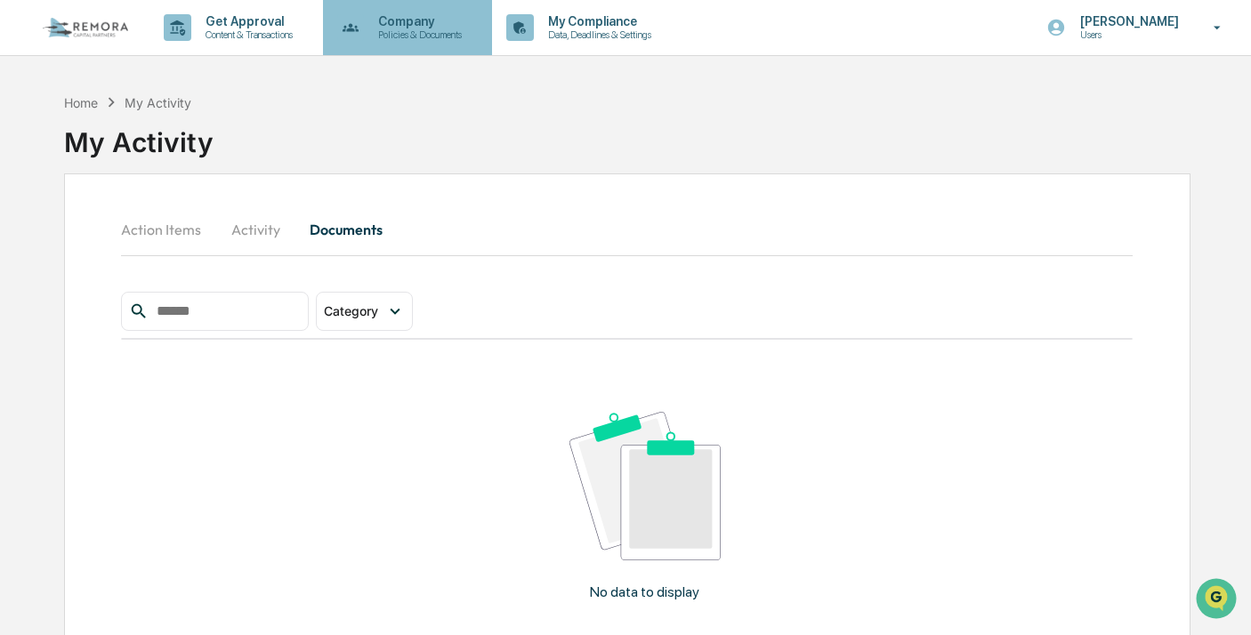 Image resolution: width=1251 pixels, height=635 pixels. Describe the element at coordinates (417, 21) in the screenshot. I see `p: Company` at that location.